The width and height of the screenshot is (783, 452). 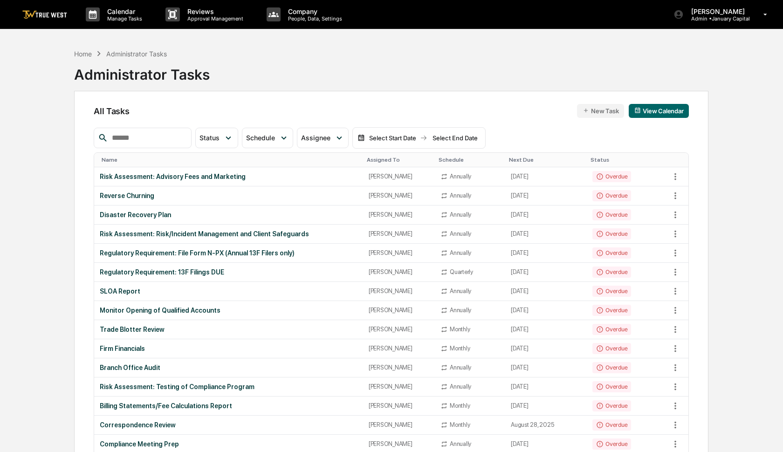 I want to click on p: Admin • January Capital, so click(x=716, y=19).